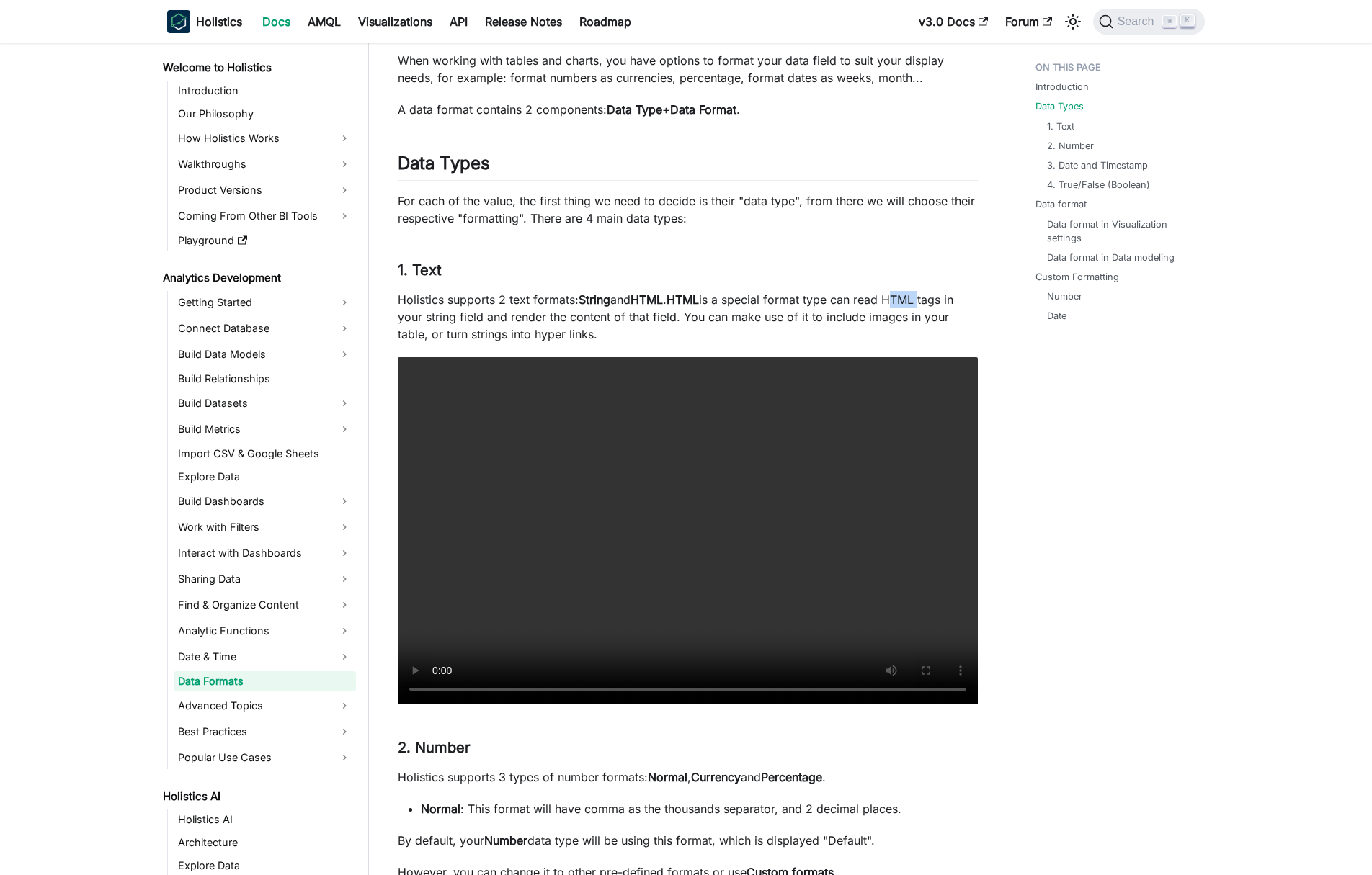  Describe the element at coordinates (595, 300) in the screenshot. I see `strong: String` at that location.